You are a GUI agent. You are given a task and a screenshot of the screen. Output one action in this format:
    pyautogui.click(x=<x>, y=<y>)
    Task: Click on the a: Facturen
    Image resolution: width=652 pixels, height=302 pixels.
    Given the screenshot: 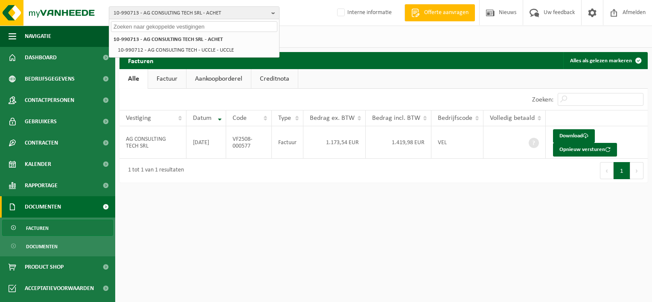 What is the action you would take?
    pyautogui.click(x=58, y=228)
    